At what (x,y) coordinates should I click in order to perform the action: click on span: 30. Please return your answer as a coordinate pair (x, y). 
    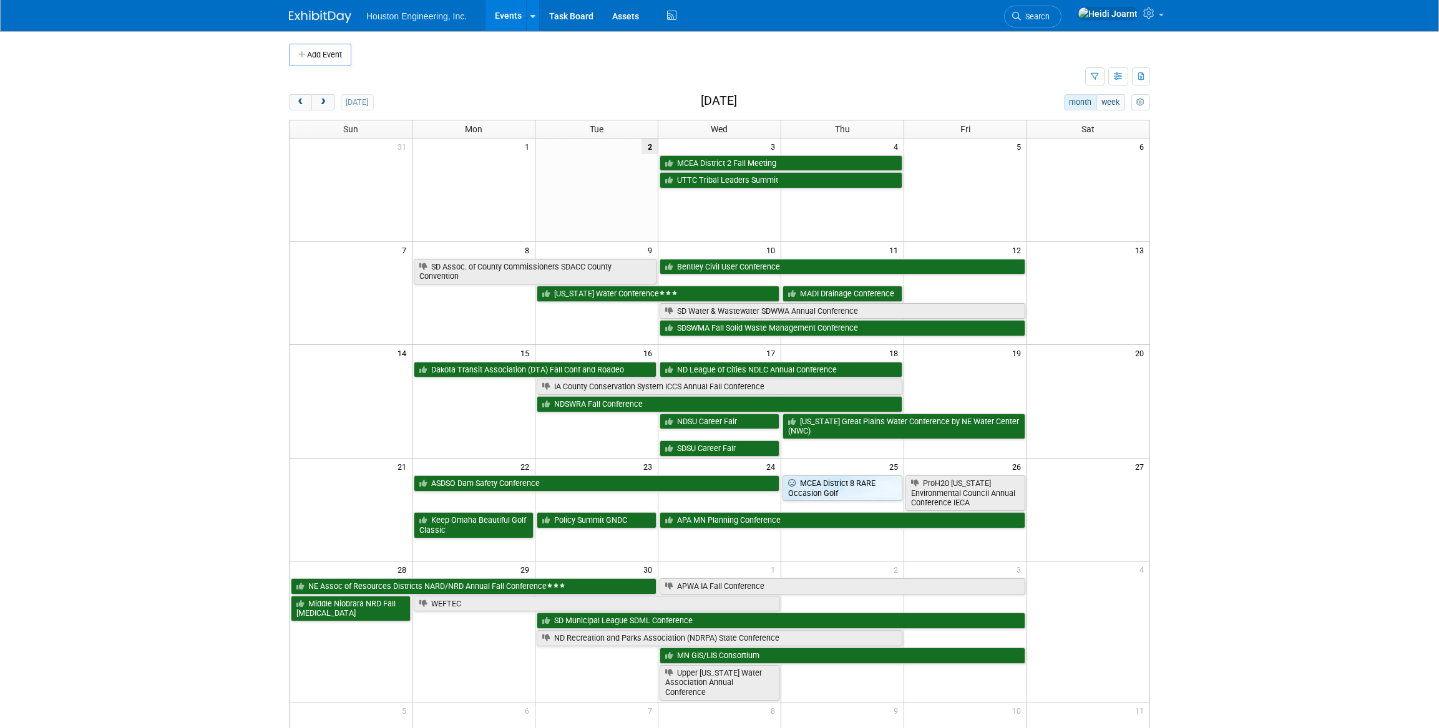
    Looking at the image, I should click on (650, 569).